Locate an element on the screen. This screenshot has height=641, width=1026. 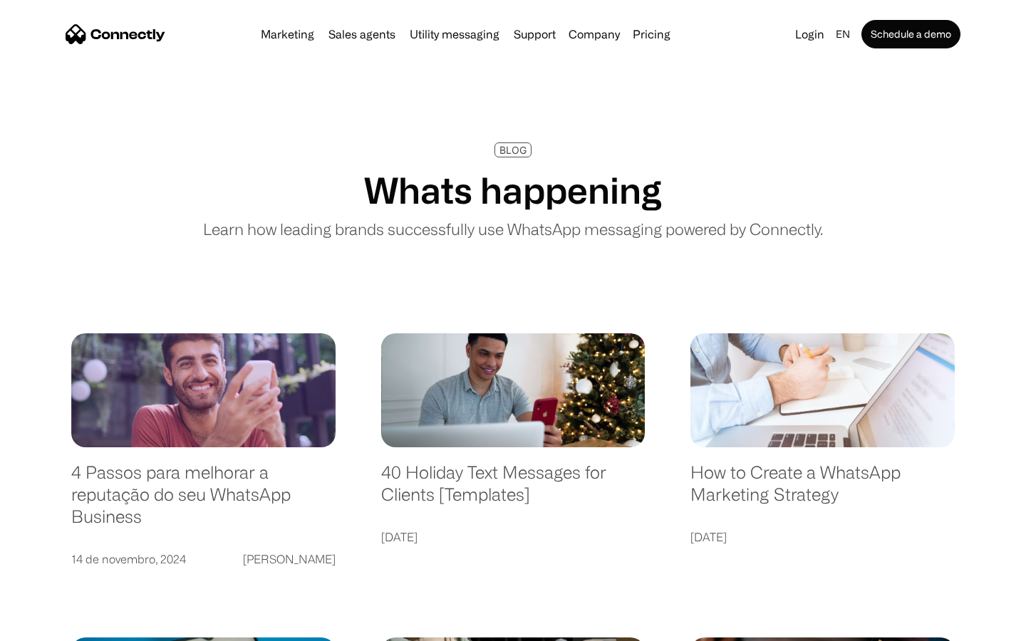
ul: Language list is located at coordinates (57, 626).